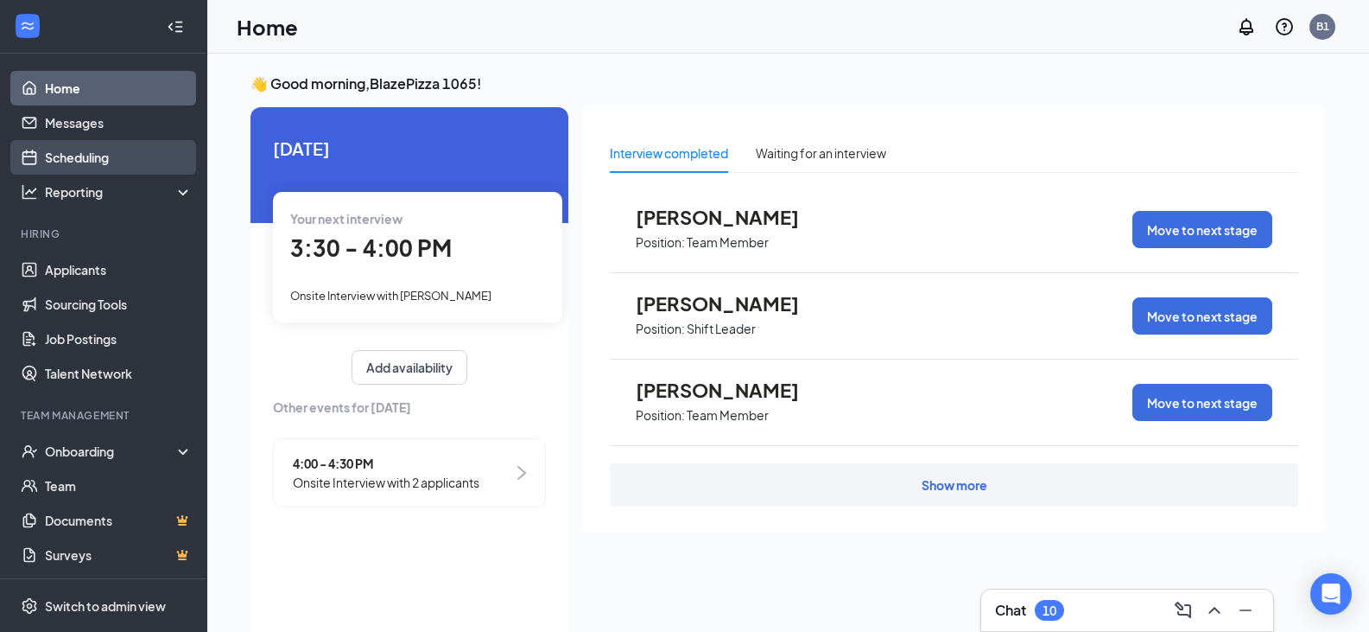 This screenshot has height=632, width=1369. I want to click on div: B1, so click(1323, 26).